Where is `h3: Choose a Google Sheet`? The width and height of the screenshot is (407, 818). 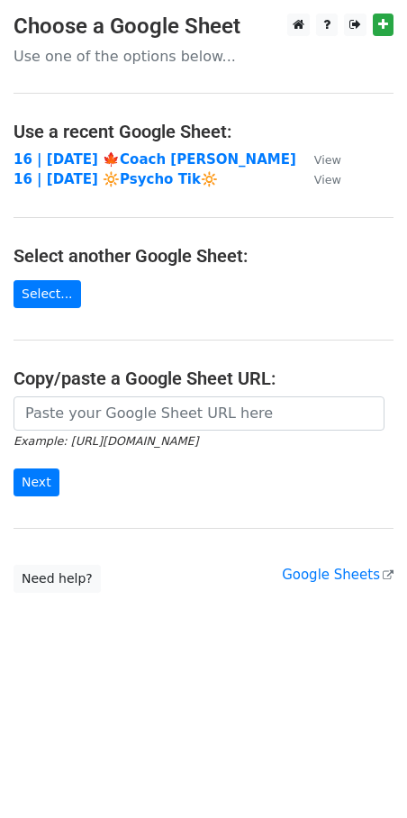 h3: Choose a Google Sheet is located at coordinates (203, 26).